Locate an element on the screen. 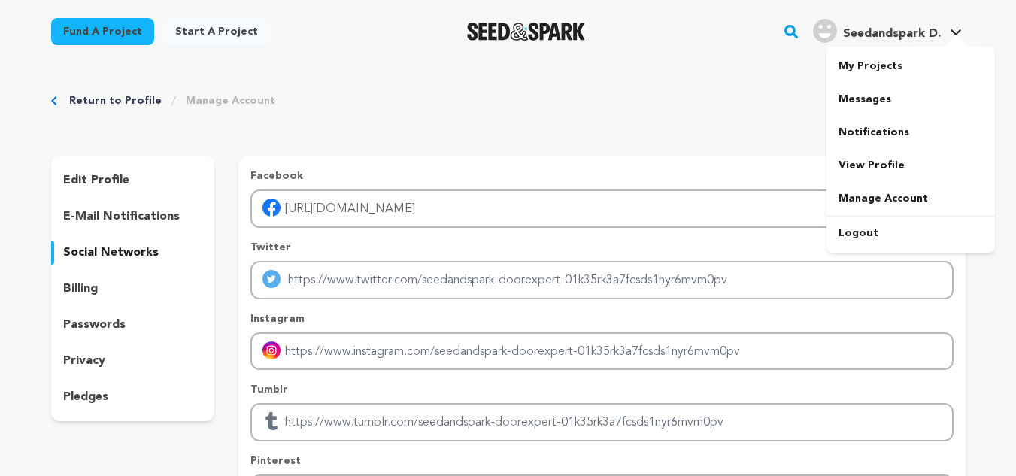 This screenshot has width=1016, height=476. p: Facebook is located at coordinates (602, 176).